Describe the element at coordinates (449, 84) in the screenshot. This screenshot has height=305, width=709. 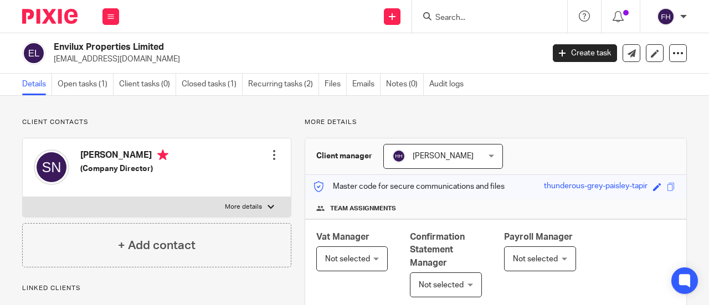
I see `a: Audit logs` at that location.